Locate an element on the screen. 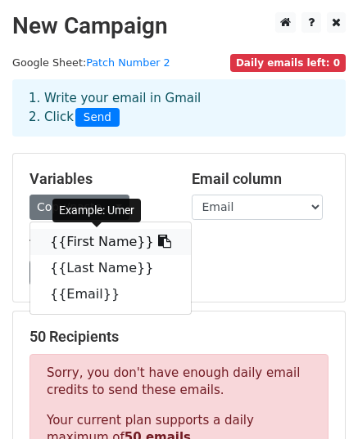 The image size is (358, 439). a: Copy/paste... is located at coordinates (79, 207).